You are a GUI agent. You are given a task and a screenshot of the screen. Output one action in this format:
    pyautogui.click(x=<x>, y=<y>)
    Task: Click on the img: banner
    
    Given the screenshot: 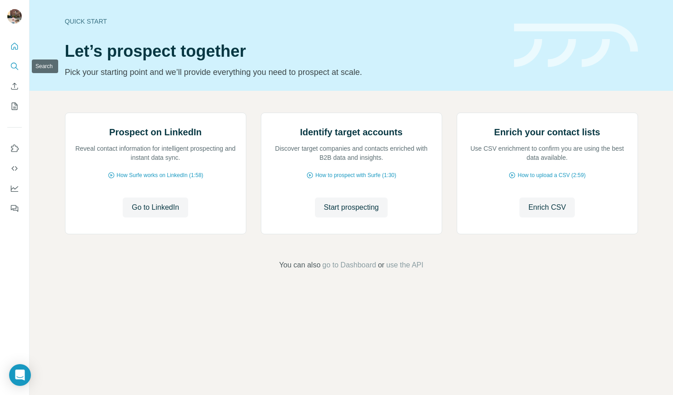 What is the action you would take?
    pyautogui.click(x=575, y=45)
    